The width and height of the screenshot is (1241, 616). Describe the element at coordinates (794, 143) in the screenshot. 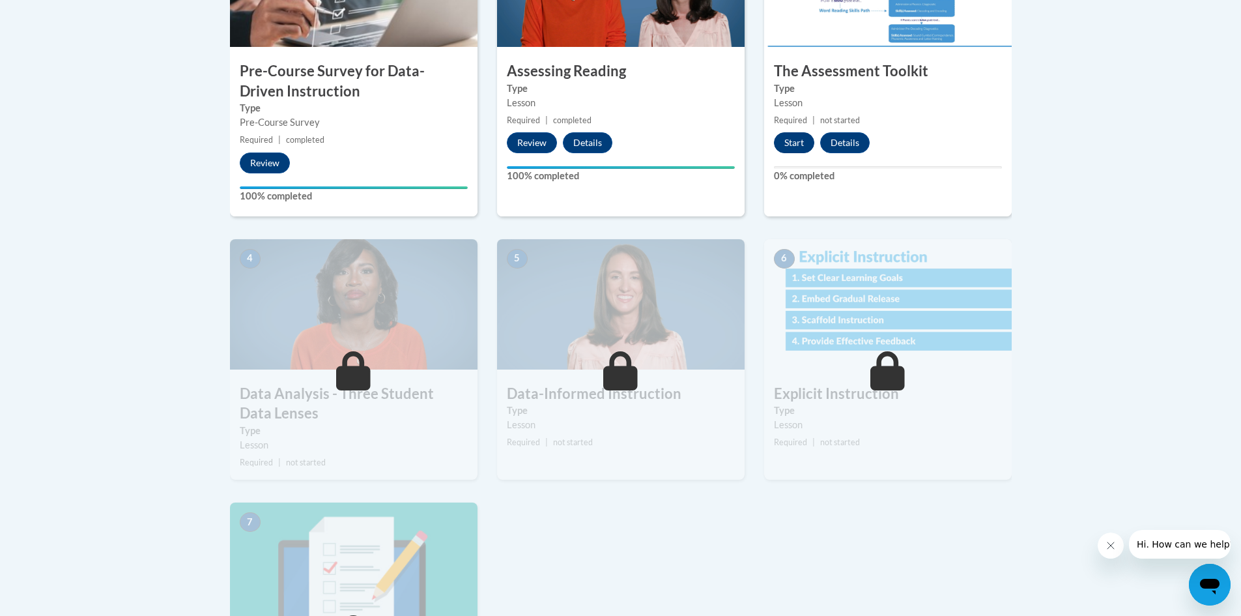

I see `button: Start` at that location.